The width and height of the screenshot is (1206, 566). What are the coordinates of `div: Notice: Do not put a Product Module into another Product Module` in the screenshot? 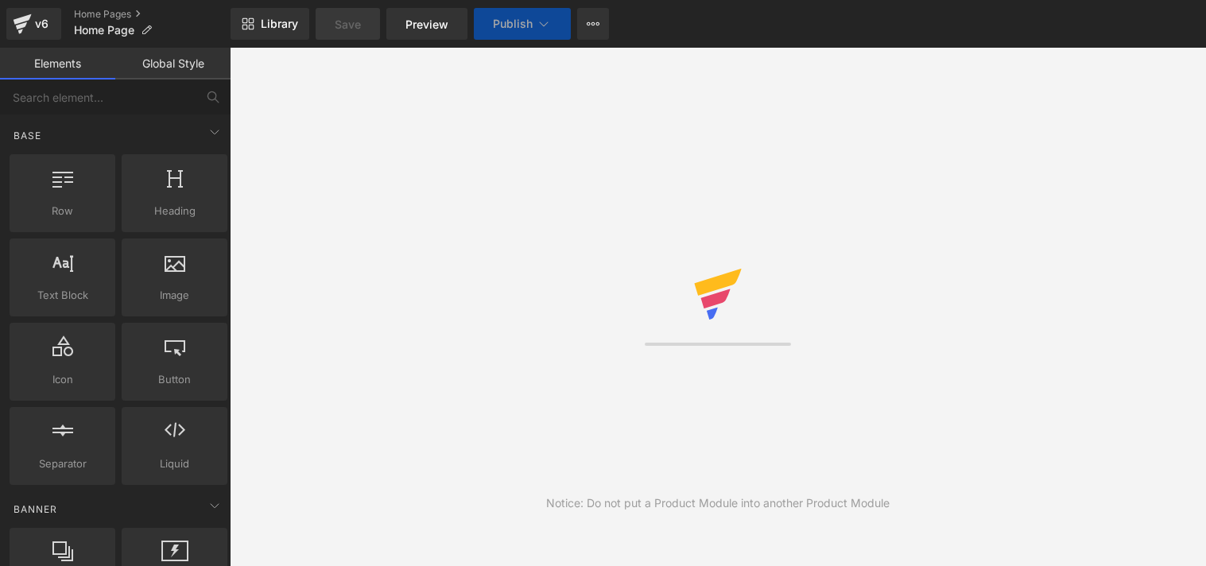 It's located at (718, 503).